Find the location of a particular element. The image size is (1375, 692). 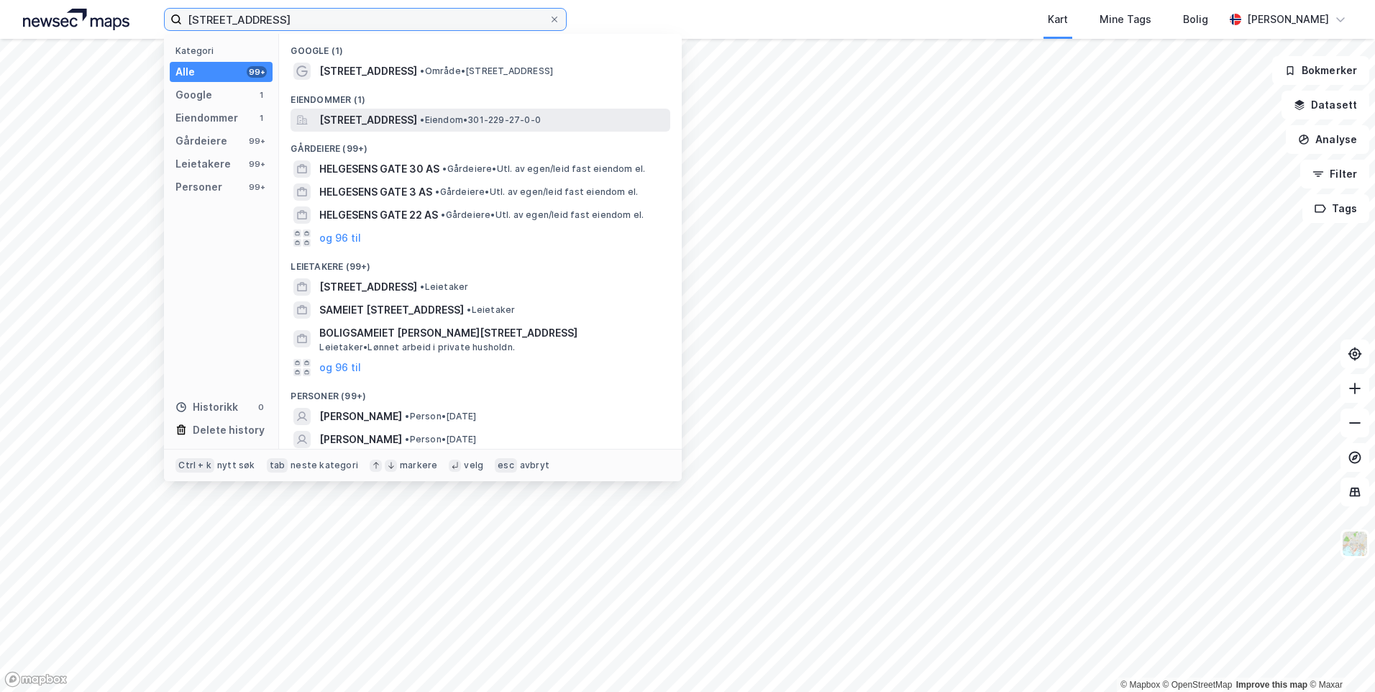

div: avbryt is located at coordinates (534, 465).